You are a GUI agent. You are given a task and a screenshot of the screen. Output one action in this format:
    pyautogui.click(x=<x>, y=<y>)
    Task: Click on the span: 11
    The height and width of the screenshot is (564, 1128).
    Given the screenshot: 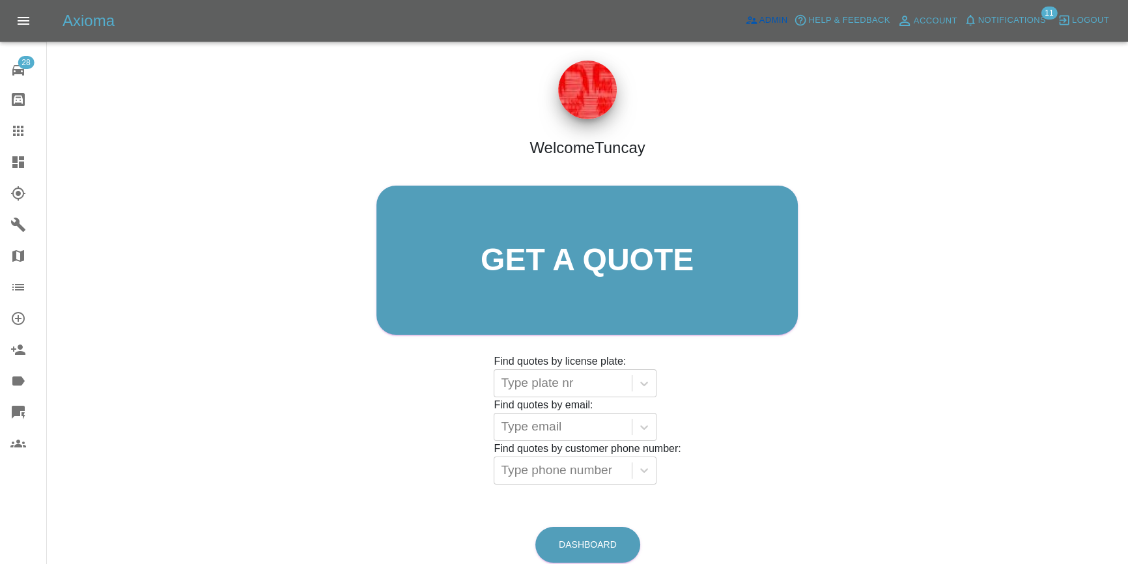 What is the action you would take?
    pyautogui.click(x=1049, y=13)
    